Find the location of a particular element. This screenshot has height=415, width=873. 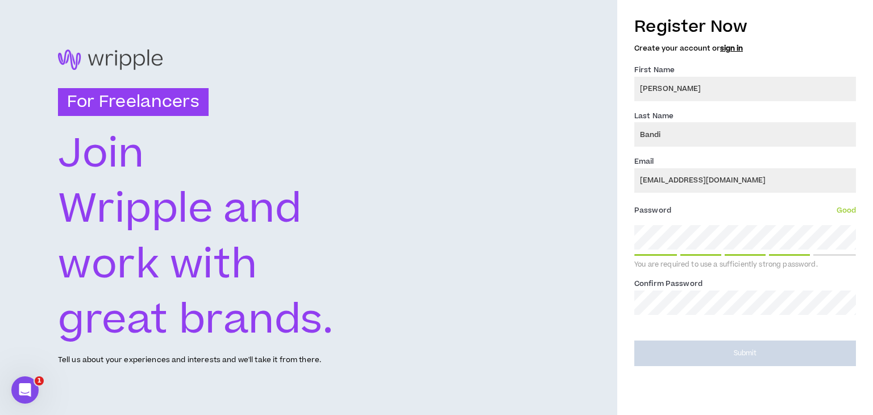

button: Submit is located at coordinates (745, 353).